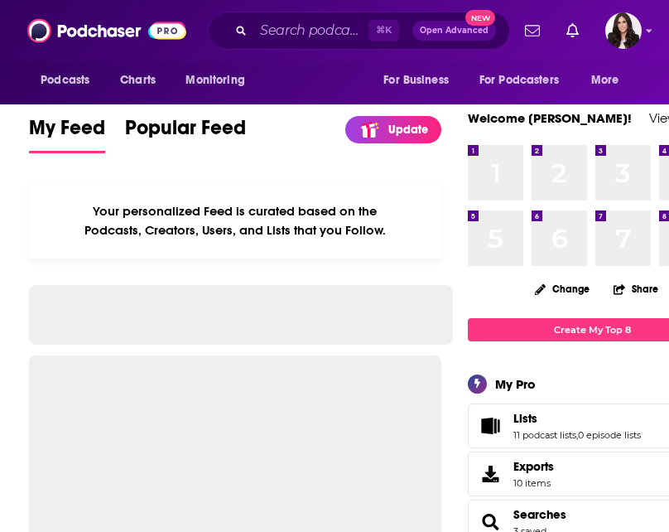 The width and height of the screenshot is (669, 532). Describe the element at coordinates (480, 17) in the screenshot. I see `span: New` at that location.